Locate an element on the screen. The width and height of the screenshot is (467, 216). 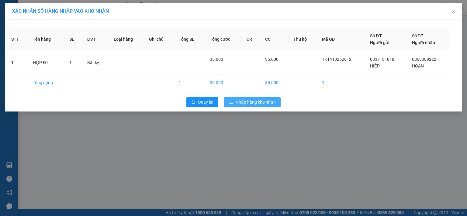
button: Close is located at coordinates (454, 12).